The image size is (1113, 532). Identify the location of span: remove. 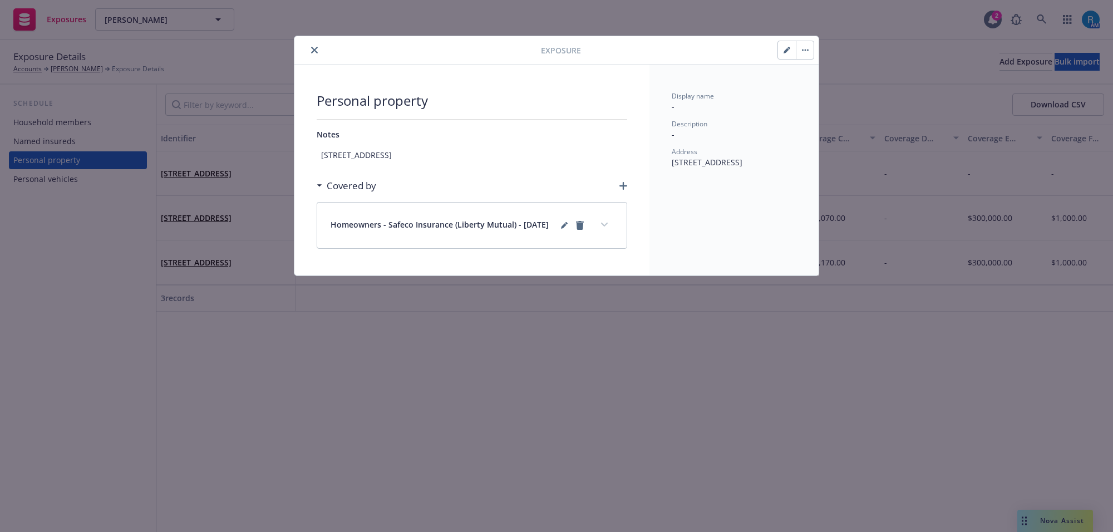
(580, 225).